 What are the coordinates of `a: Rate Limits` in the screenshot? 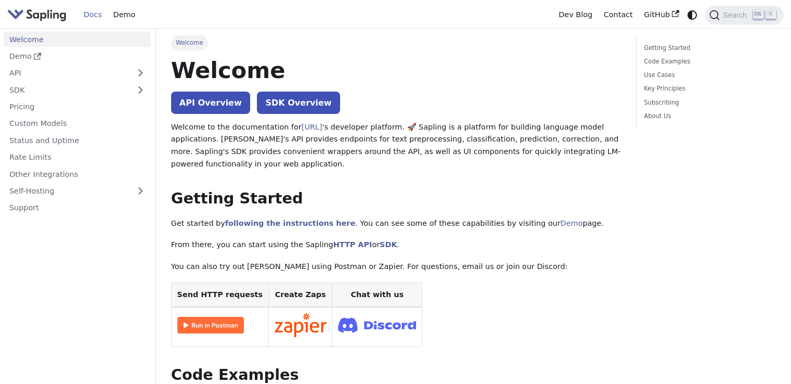 It's located at (77, 157).